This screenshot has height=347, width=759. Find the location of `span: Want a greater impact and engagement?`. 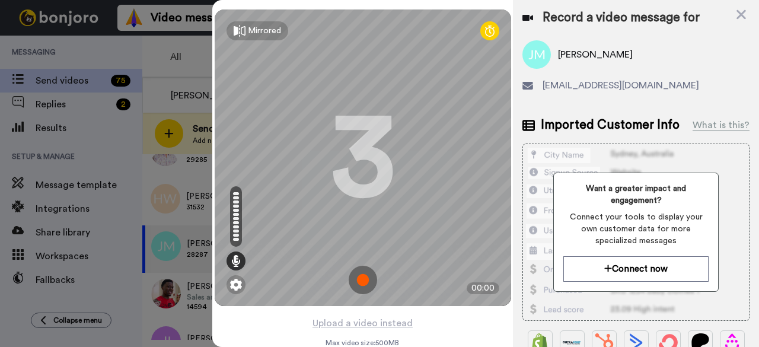

span: Want a greater impact and engagement? is located at coordinates (636, 195).